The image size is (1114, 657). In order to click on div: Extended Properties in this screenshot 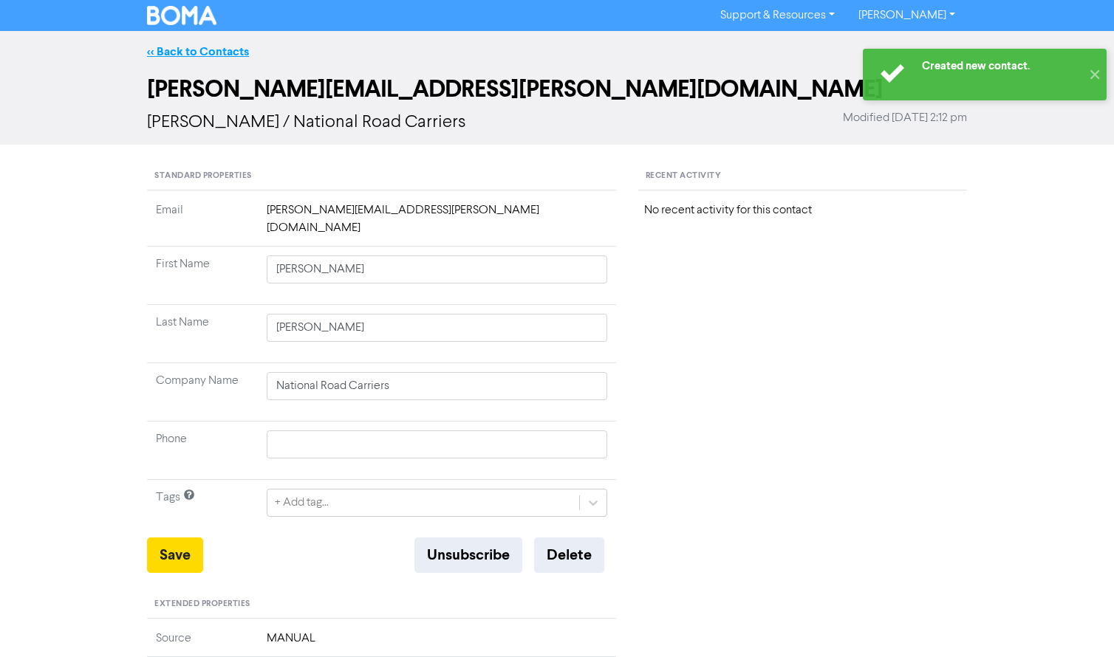, I will do `click(381, 605)`.